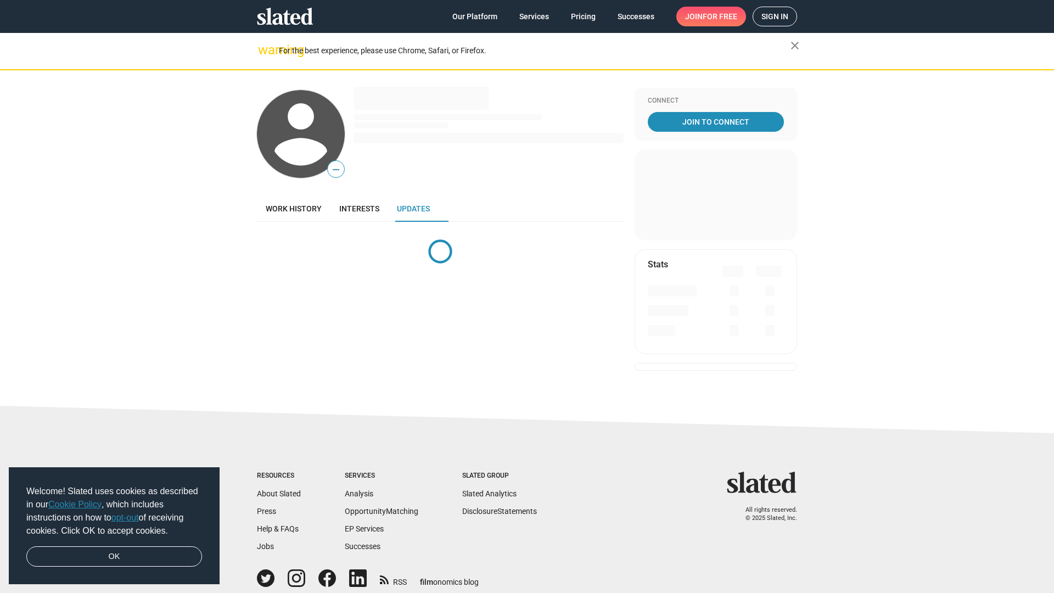  Describe the element at coordinates (775, 16) in the screenshot. I see `span: Sign in` at that location.